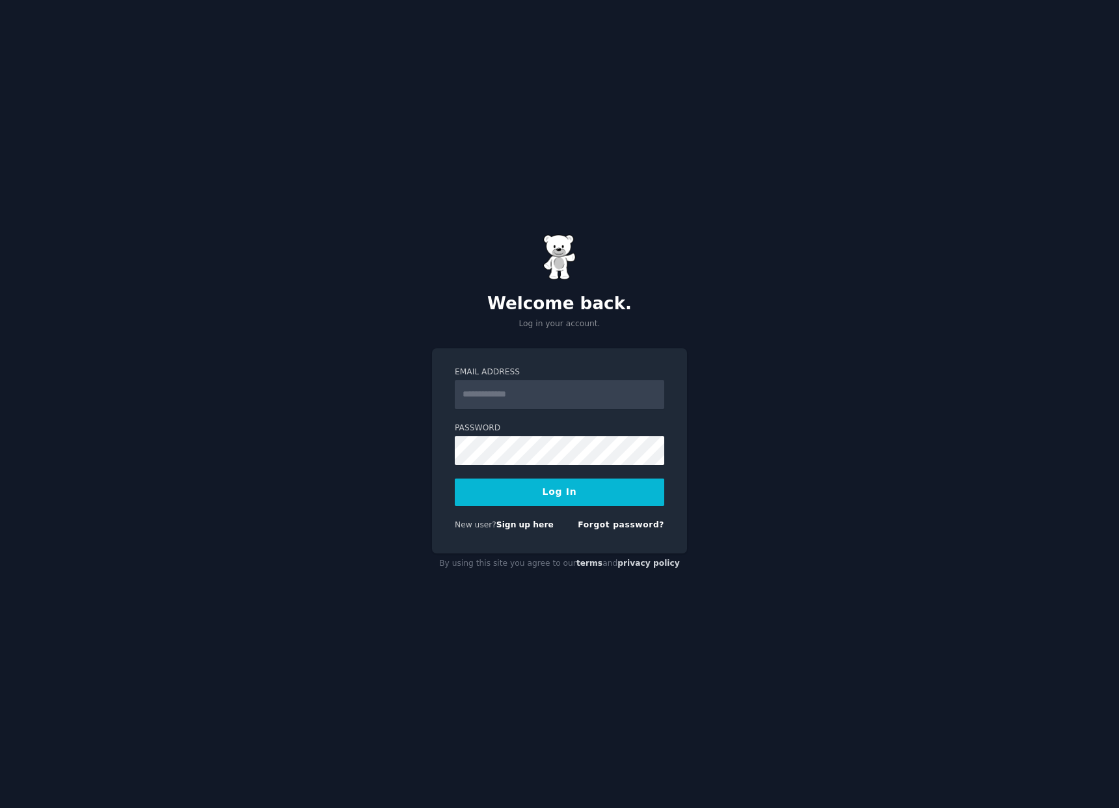 This screenshot has width=1119, height=808. Describe the element at coordinates (525, 525) in the screenshot. I see `a: Sign up here` at that location.